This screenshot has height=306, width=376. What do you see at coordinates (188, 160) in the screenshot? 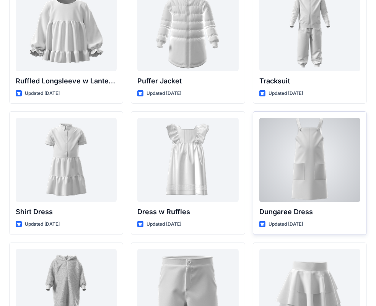
I see `a: Dress w Ruffles` at bounding box center [188, 160].